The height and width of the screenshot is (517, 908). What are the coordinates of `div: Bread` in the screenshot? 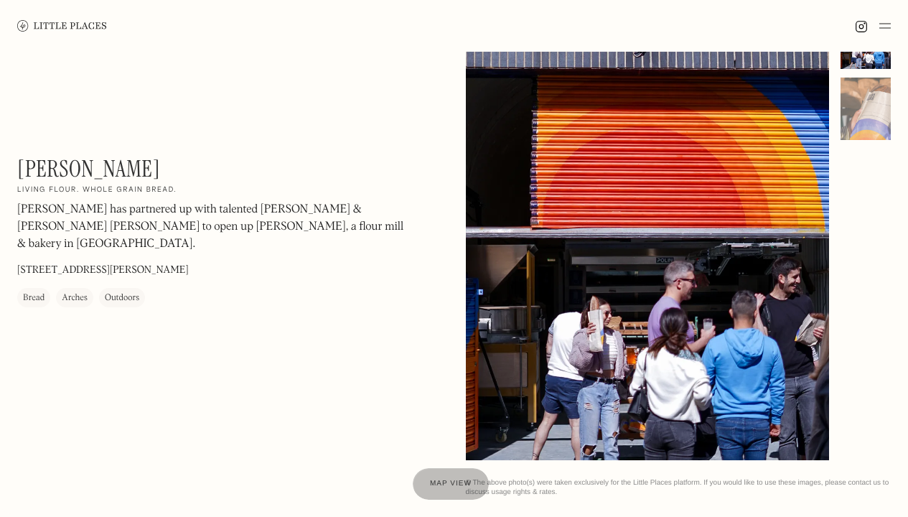 It's located at (34, 298).